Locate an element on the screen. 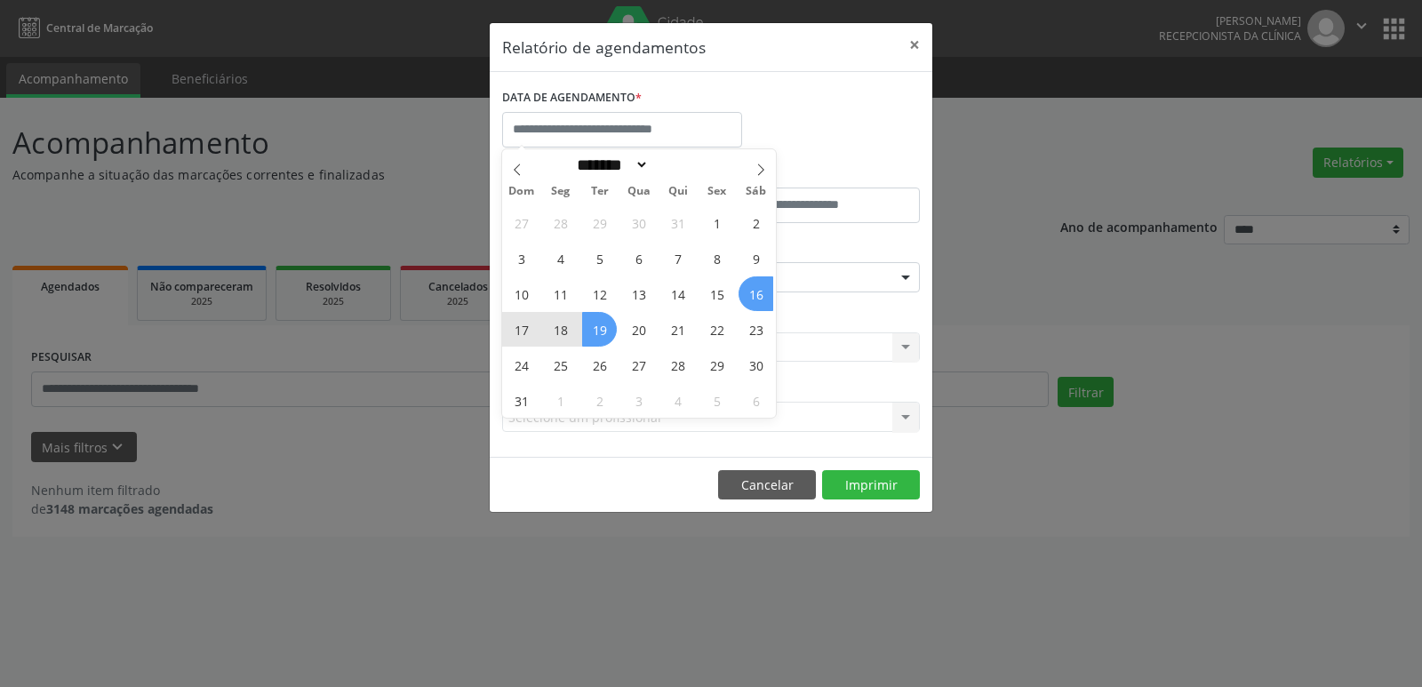  span: Agosto 3, 2025 is located at coordinates (521, 258).